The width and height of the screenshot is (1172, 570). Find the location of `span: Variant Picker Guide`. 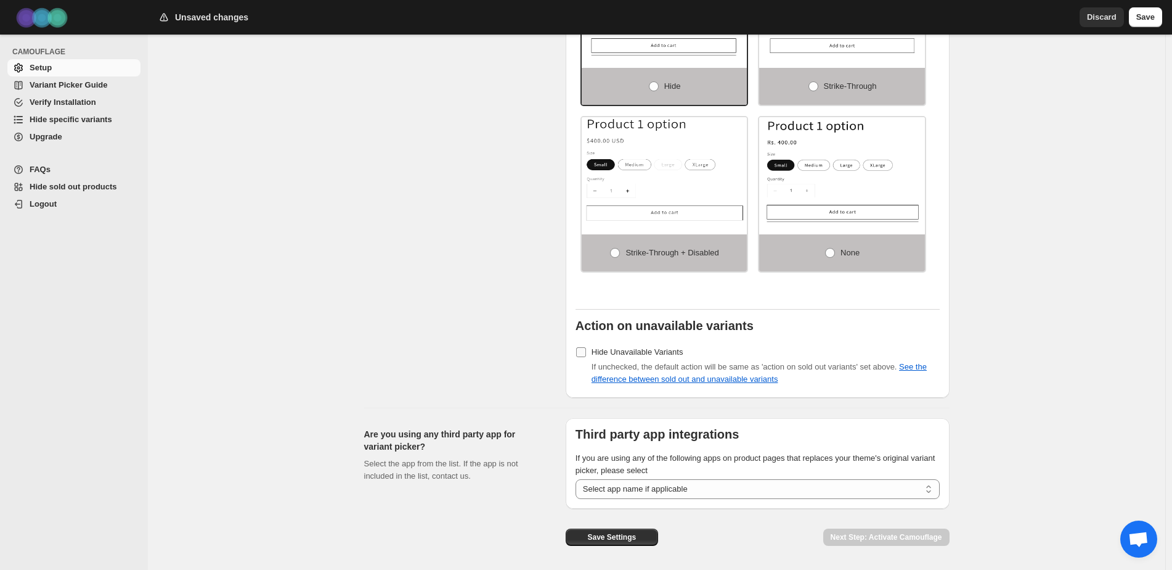

span: Variant Picker Guide is located at coordinates (68, 84).